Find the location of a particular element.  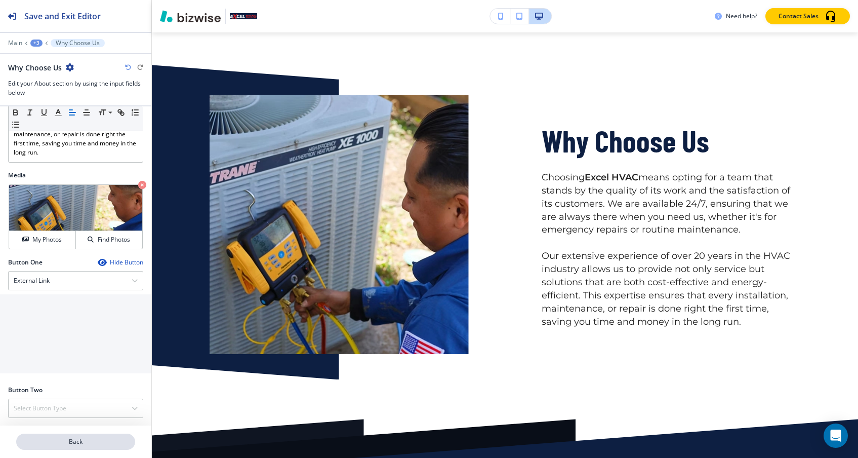

h4: Find Photos is located at coordinates (114, 240).